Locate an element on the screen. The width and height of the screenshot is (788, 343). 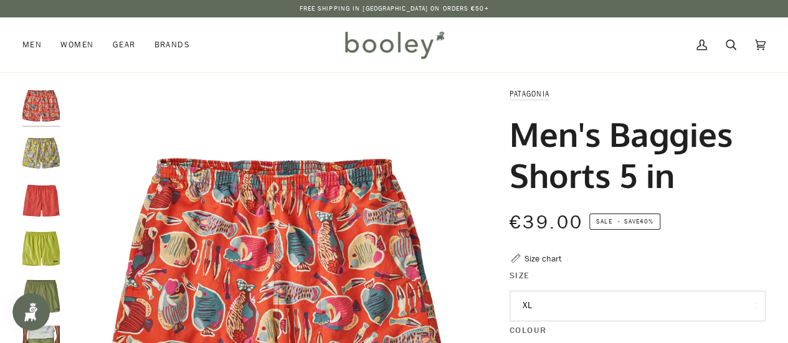
img: Patagonia Men's Baggies Shorts 5 in Flourish / Abundant Blue - Booley Galway is located at coordinates (41, 154).